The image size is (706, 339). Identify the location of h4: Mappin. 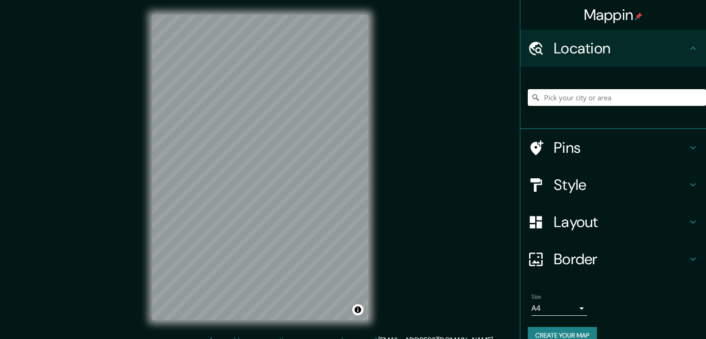
(613, 15).